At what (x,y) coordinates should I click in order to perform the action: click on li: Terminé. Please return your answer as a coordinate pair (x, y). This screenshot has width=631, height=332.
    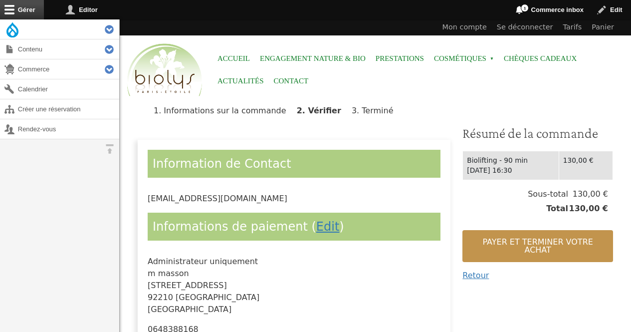
    Looking at the image, I should click on (377, 110).